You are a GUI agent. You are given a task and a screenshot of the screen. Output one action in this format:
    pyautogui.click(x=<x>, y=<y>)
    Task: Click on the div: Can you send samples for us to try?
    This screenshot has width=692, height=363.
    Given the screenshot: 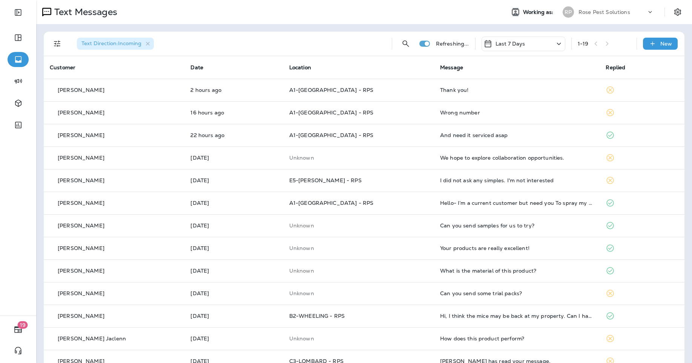 What is the action you would take?
    pyautogui.click(x=517, y=226)
    